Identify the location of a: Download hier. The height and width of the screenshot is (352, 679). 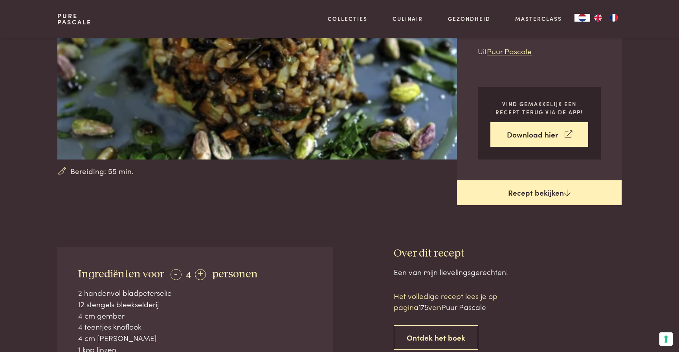
(539, 134).